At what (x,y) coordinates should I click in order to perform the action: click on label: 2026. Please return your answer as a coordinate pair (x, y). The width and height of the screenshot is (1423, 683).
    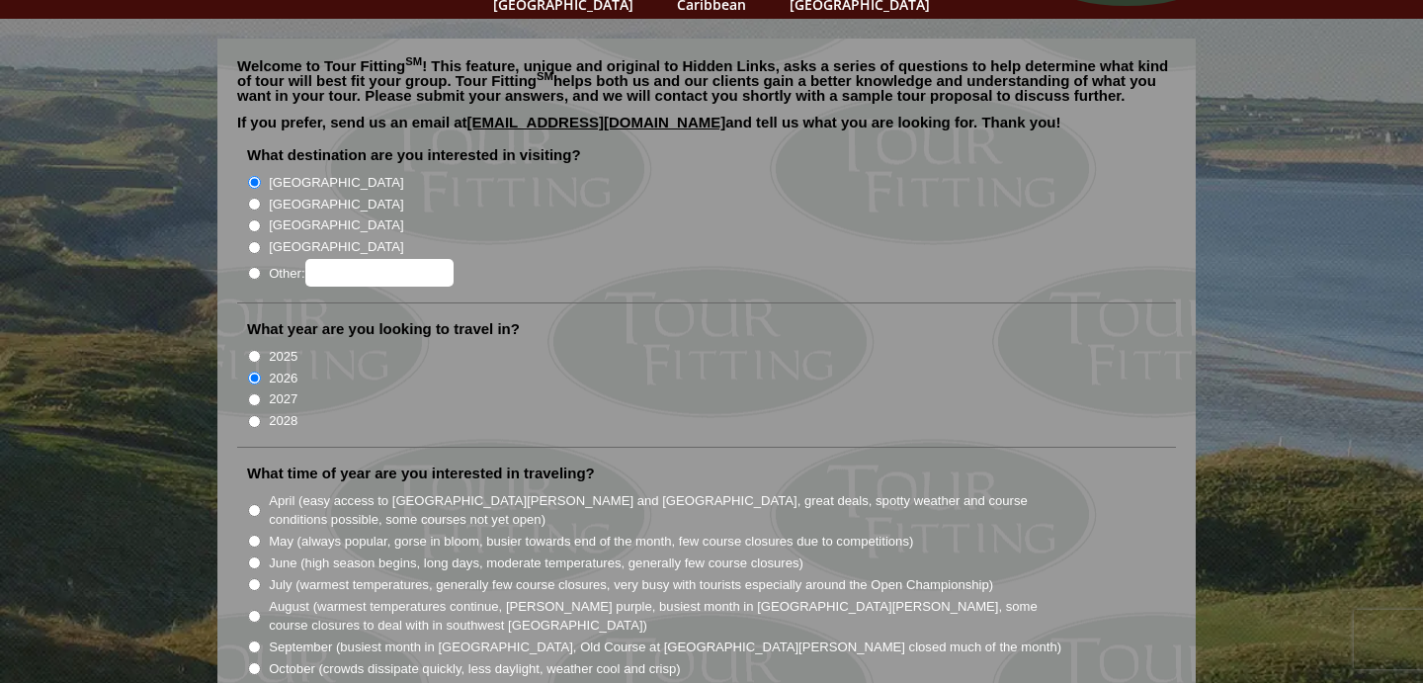
    Looking at the image, I should click on (283, 378).